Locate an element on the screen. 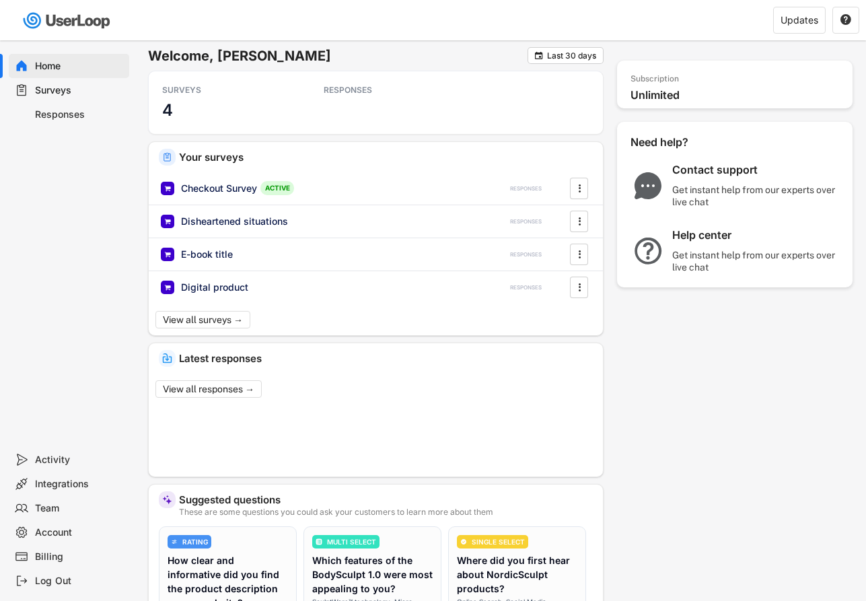 This screenshot has height=601, width=866. div: These are some questions you could ask your customers to learn more about them is located at coordinates (386, 512).